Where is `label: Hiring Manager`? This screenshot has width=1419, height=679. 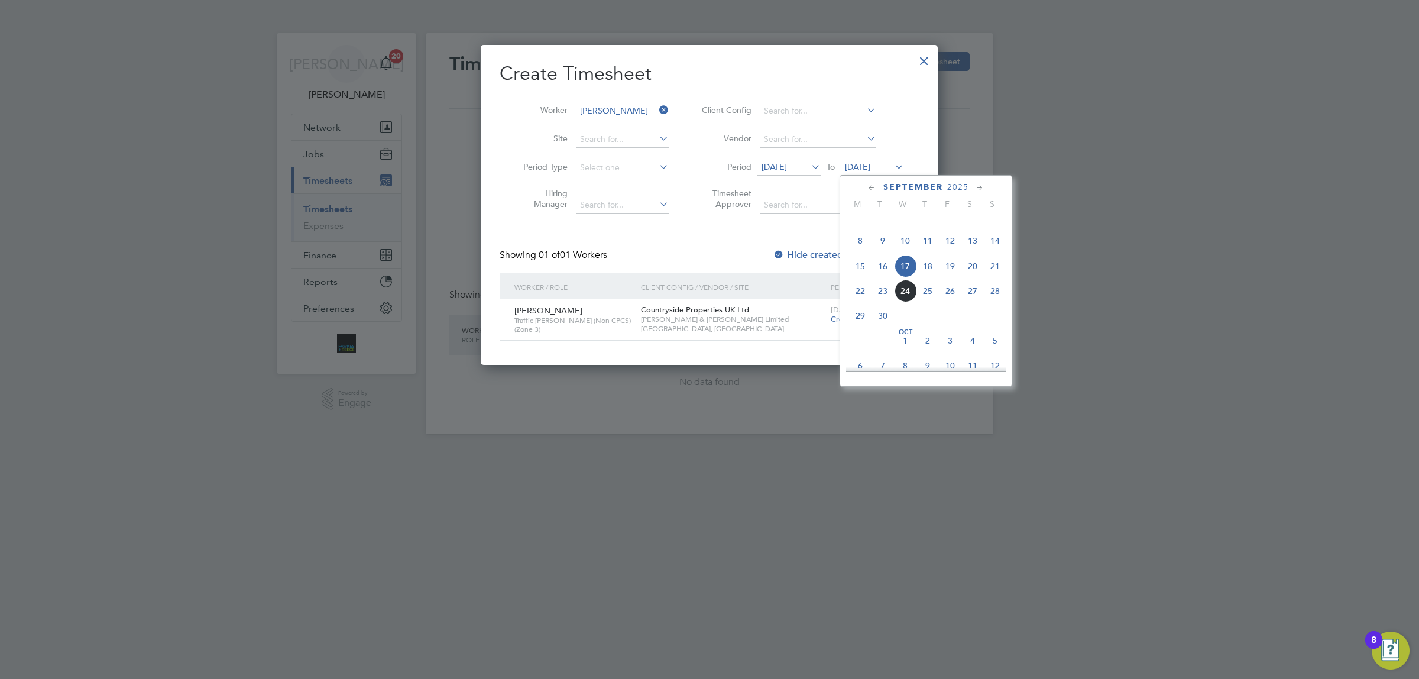 label: Hiring Manager is located at coordinates (541, 199).